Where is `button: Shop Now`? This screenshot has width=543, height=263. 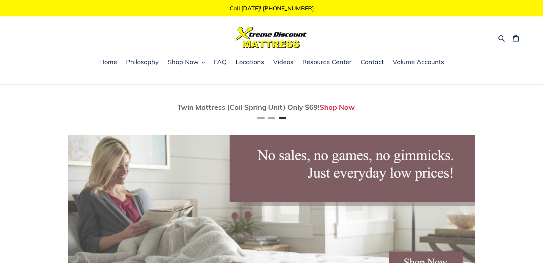
button: Shop Now is located at coordinates (186, 62).